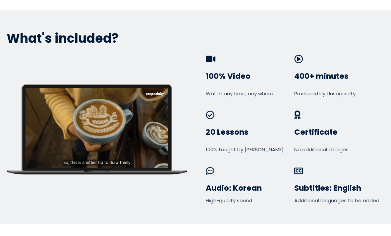 This screenshot has height=236, width=391. Describe the element at coordinates (248, 93) in the screenshot. I see `div: Watch any time, any where` at that location.